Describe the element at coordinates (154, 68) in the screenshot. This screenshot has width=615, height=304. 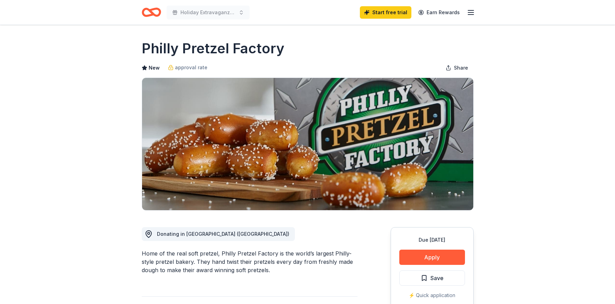
I see `span: New` at that location.